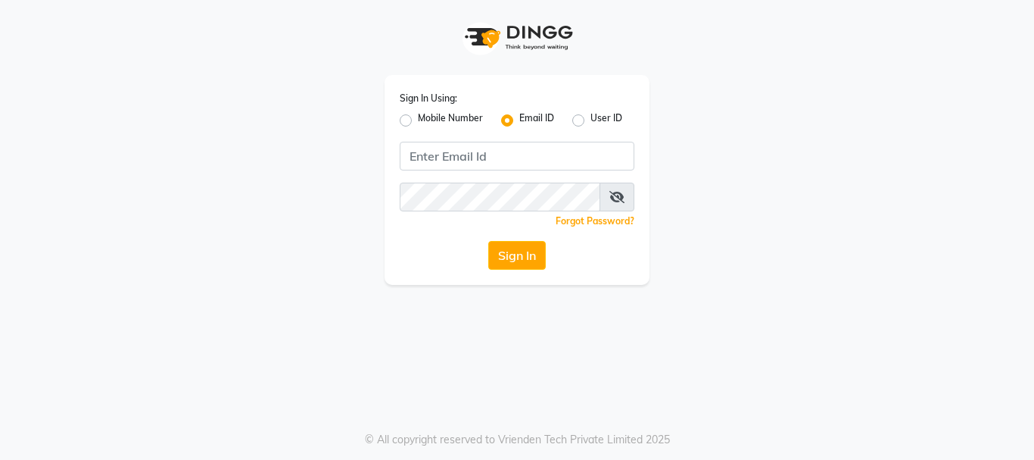 The height and width of the screenshot is (460, 1034). What do you see at coordinates (517, 255) in the screenshot?
I see `button: Sign In` at bounding box center [517, 255].